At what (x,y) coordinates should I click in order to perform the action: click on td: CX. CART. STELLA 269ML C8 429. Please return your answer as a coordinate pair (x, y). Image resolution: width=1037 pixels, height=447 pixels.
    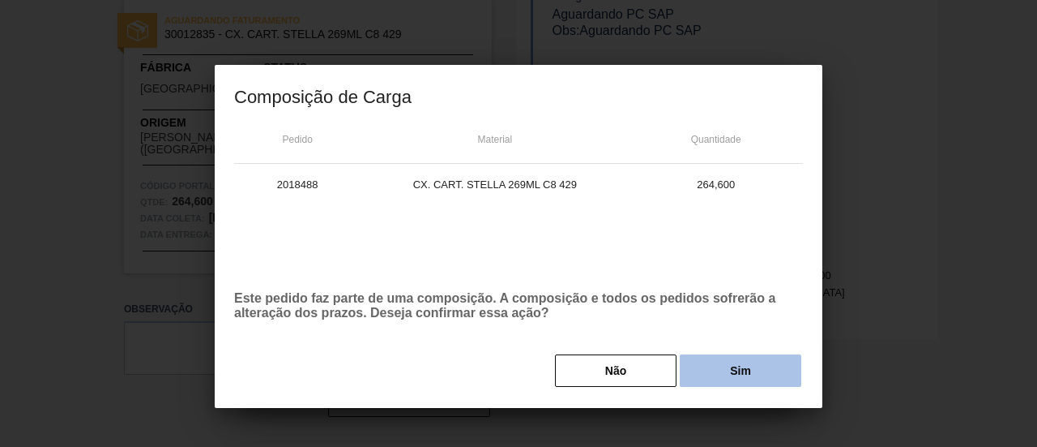
    Looking at the image, I should click on (494, 184).